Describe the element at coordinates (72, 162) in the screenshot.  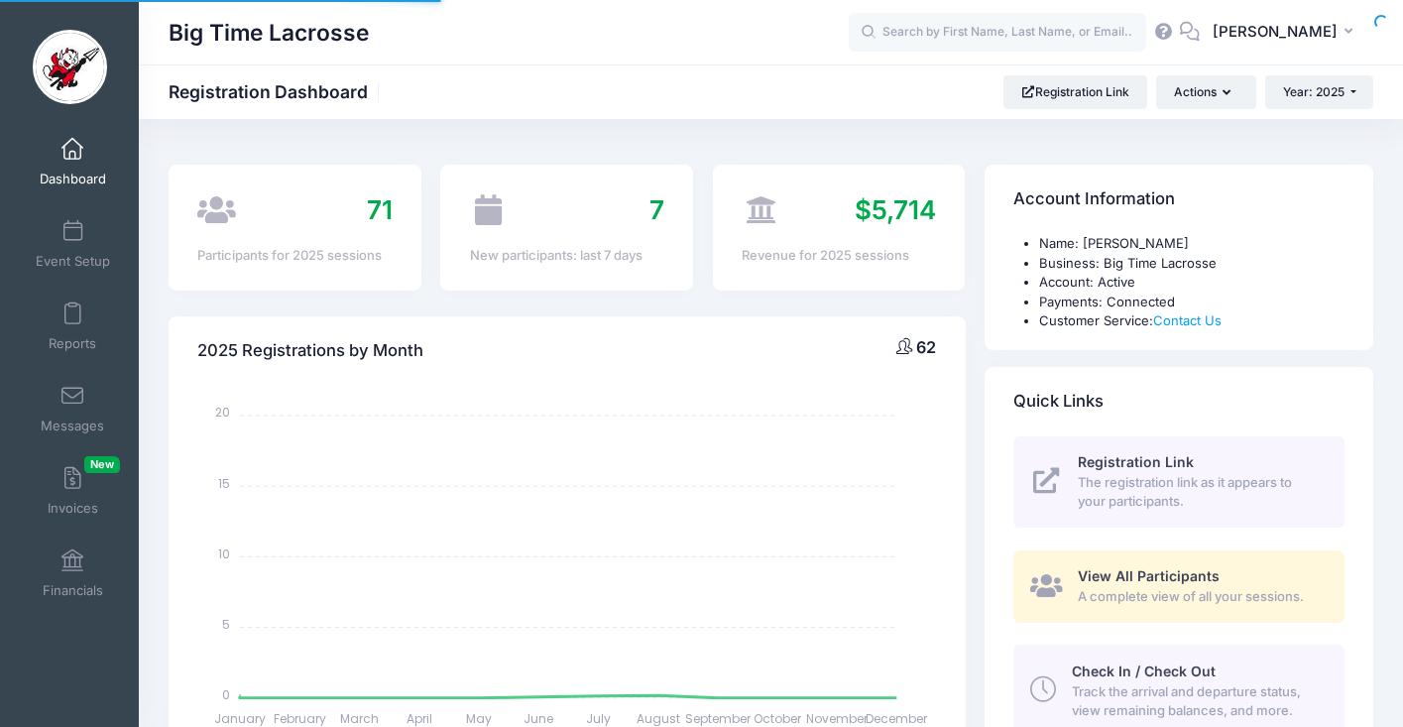
I see `a: Dashboard` at that location.